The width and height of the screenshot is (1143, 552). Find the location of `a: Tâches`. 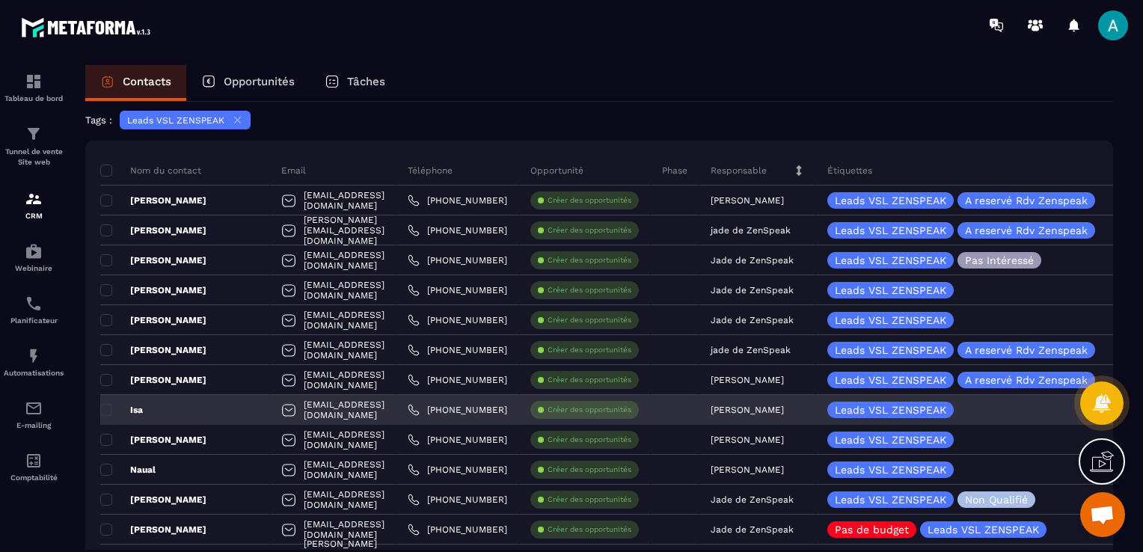

a: Tâches is located at coordinates (355, 83).